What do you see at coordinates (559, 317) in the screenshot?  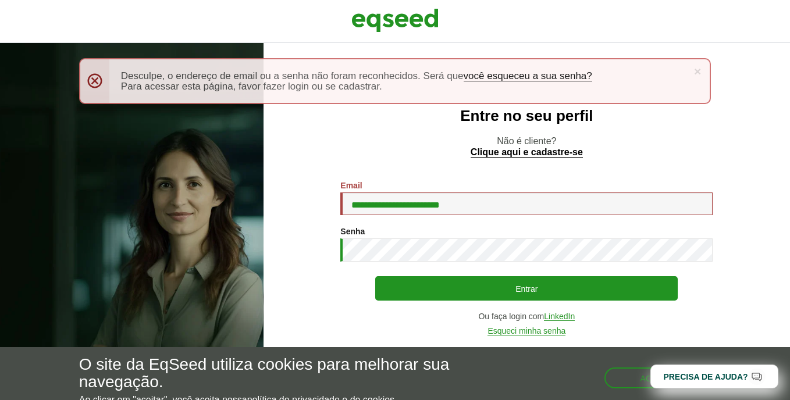 I see `a: LinkedIn` at bounding box center [559, 317].